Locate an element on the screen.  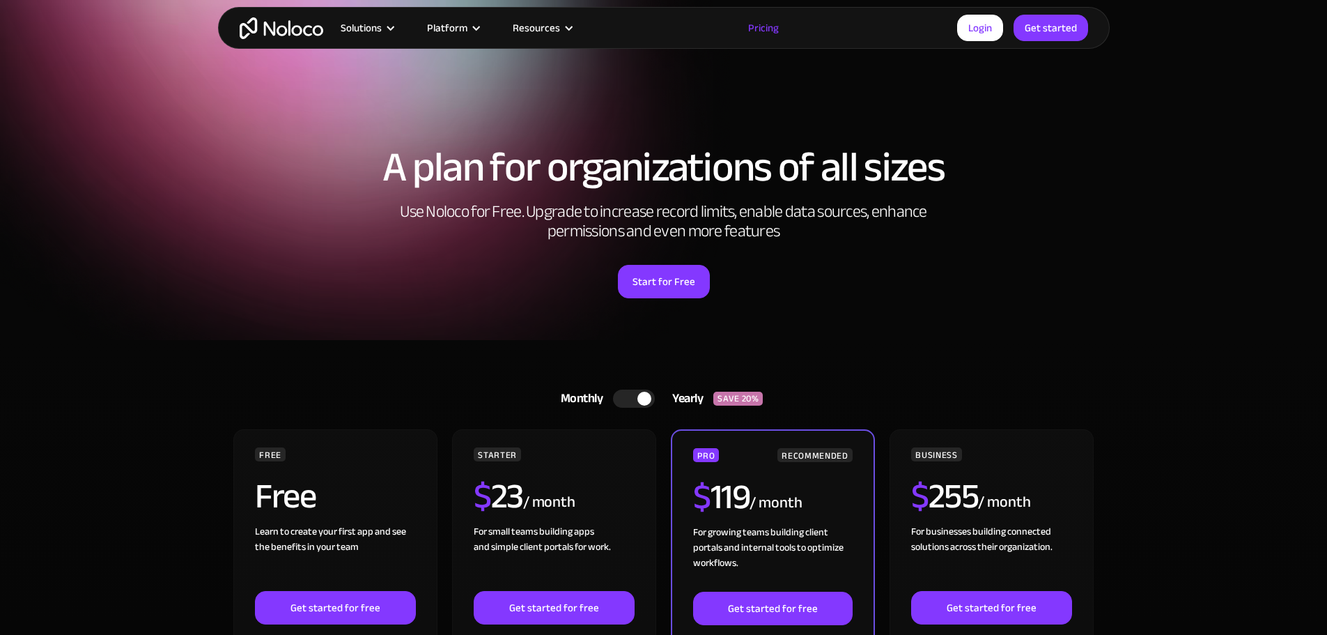
a: Get started is located at coordinates (1050, 28).